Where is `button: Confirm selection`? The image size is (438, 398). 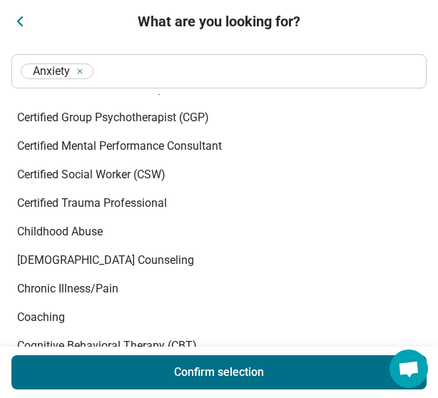 button: Confirm selection is located at coordinates (219, 373).